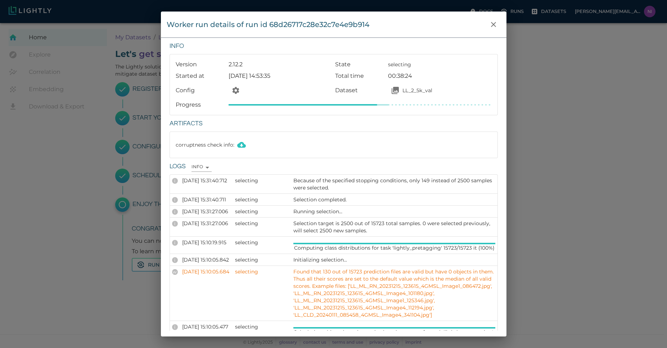  What do you see at coordinates (417, 90) in the screenshot?
I see `p: LL_2_5k_val` at bounding box center [417, 90].